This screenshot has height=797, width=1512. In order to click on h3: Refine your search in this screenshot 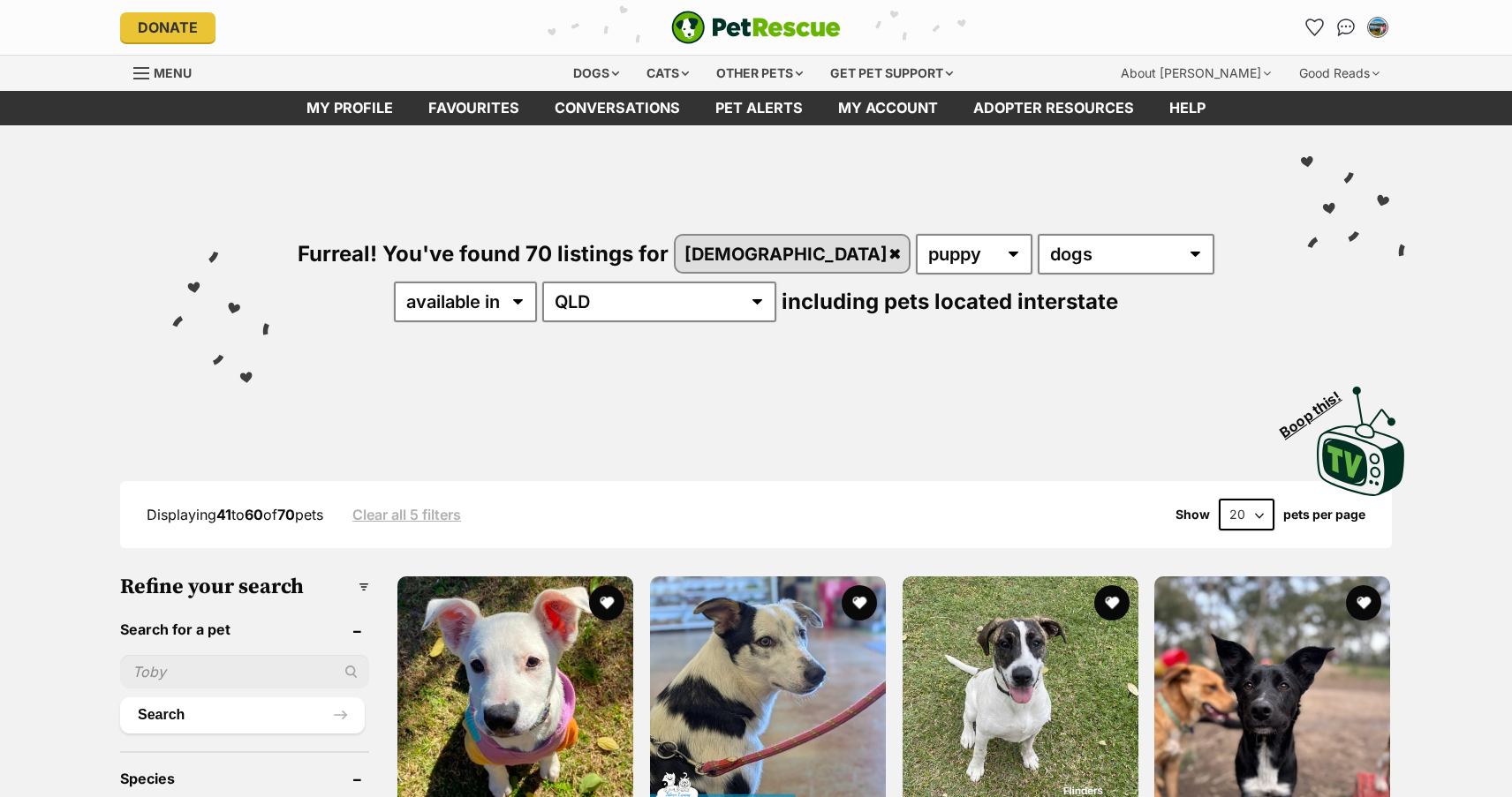, I will do `click(245, 587)`.